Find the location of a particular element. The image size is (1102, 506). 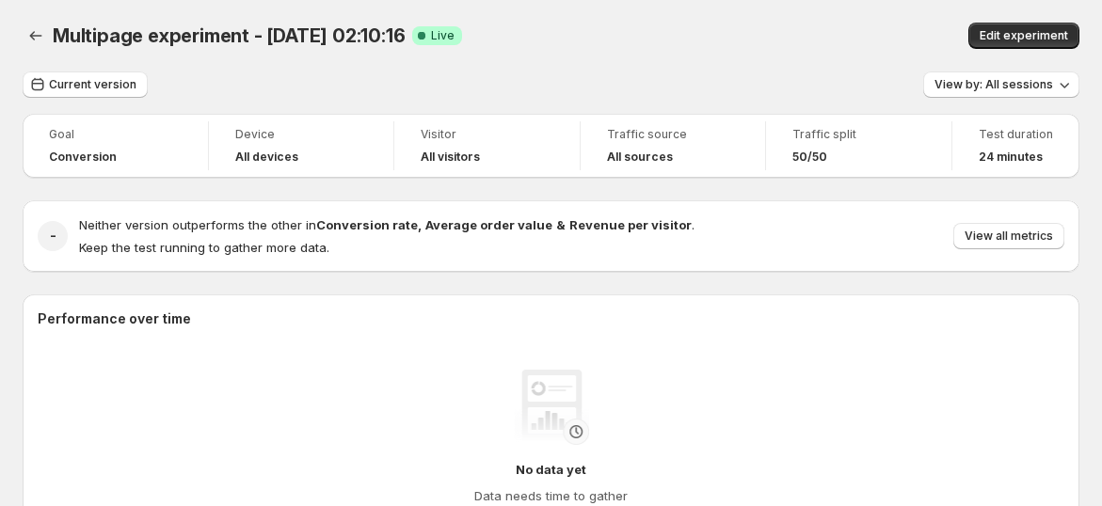

h2: Performance over time is located at coordinates (551, 319).